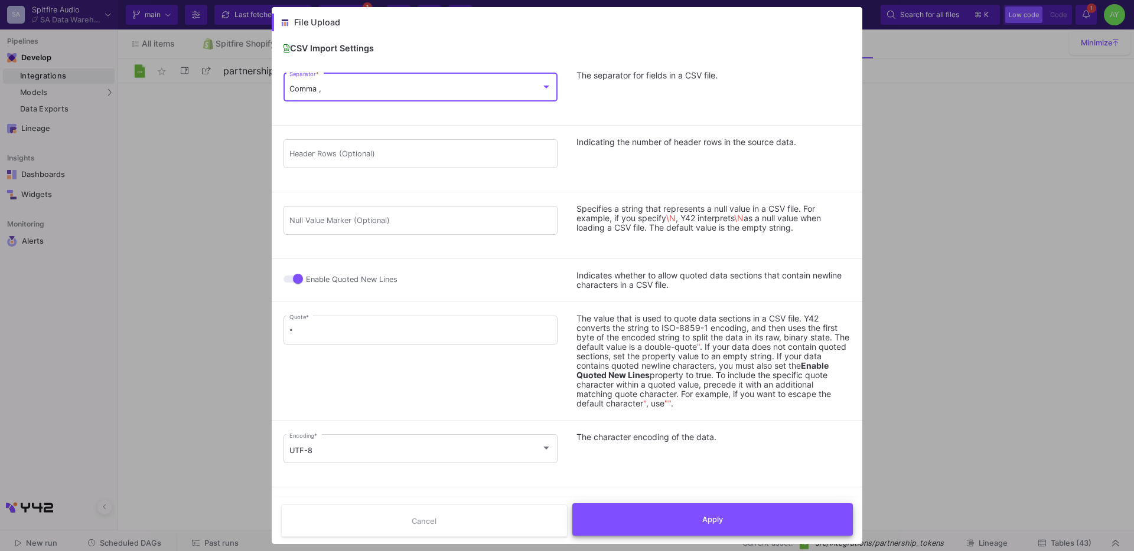 This screenshot has height=551, width=1134. Describe the element at coordinates (713, 520) in the screenshot. I see `button: Apply` at that location.